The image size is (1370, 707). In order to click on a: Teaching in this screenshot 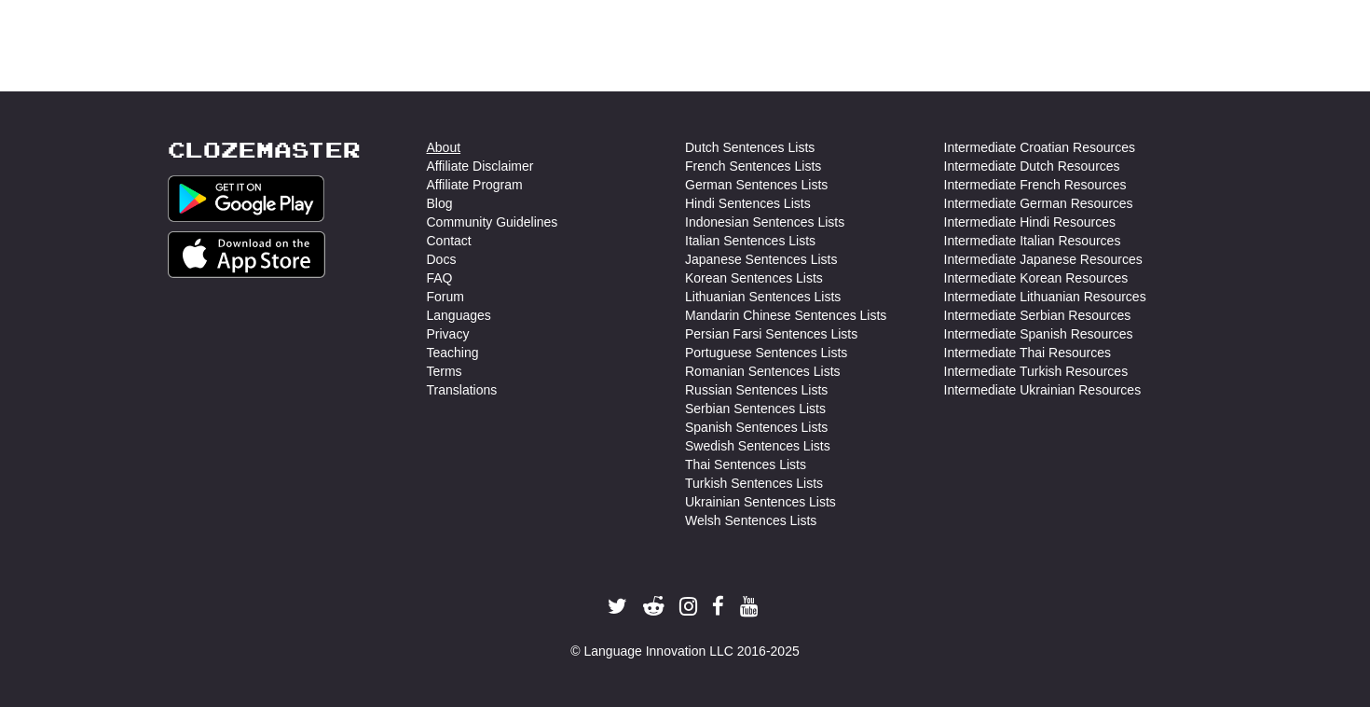, I will do `click(453, 352)`.